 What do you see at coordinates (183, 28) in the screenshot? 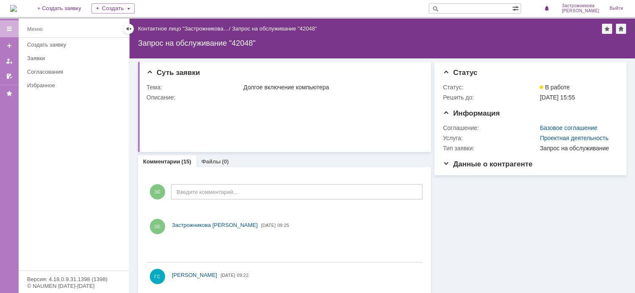
I see `a: Контактное лицо "Застрожникова…` at bounding box center [183, 28].